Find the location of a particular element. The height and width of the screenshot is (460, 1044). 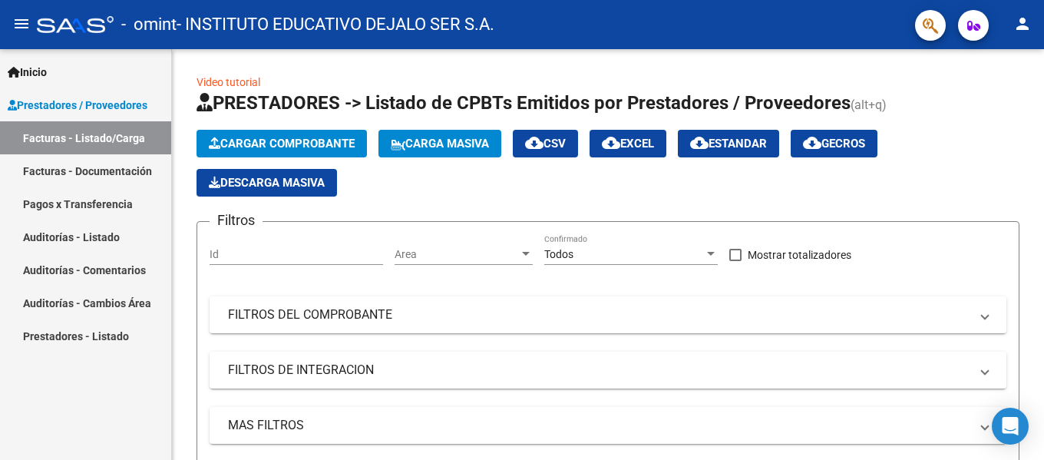

span: Inicio is located at coordinates (27, 72).